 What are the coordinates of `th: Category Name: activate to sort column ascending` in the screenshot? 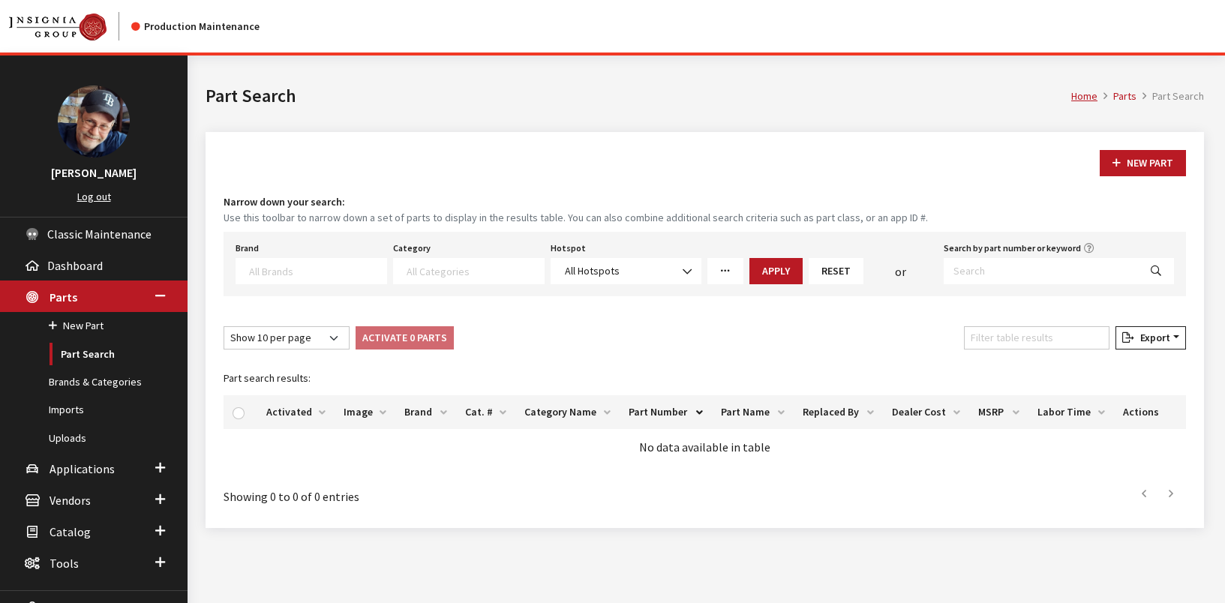 It's located at (567, 412).